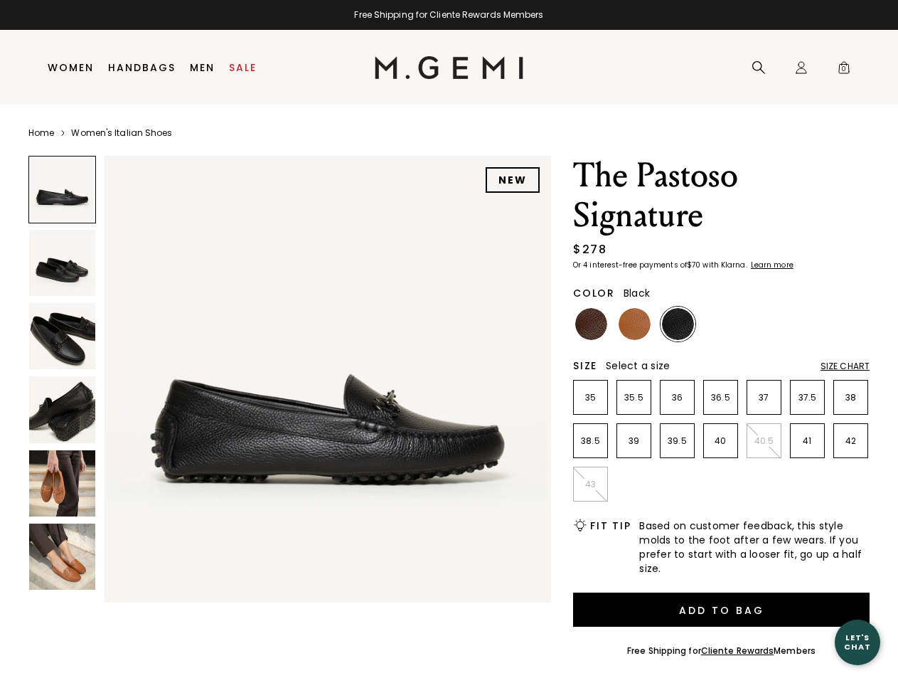 Image resolution: width=898 pixels, height=683 pixels. Describe the element at coordinates (202, 68) in the screenshot. I see `a: Men` at that location.